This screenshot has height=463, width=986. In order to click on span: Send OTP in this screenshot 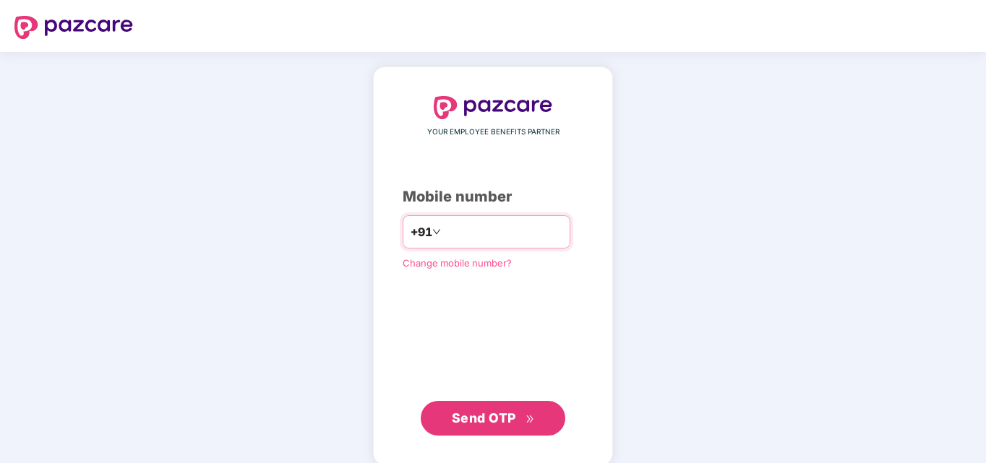, I will do `click(484, 418)`.